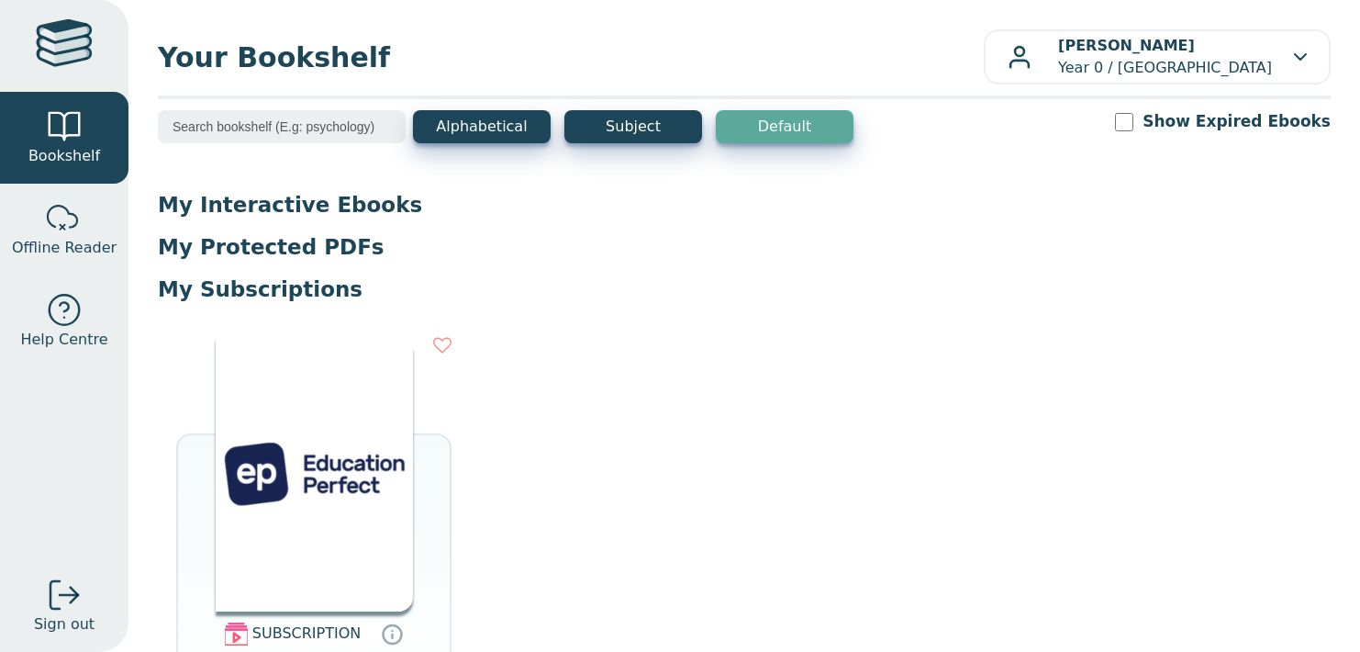 The height and width of the screenshot is (652, 1360). Describe the element at coordinates (63, 340) in the screenshot. I see `span: Help Centre` at that location.